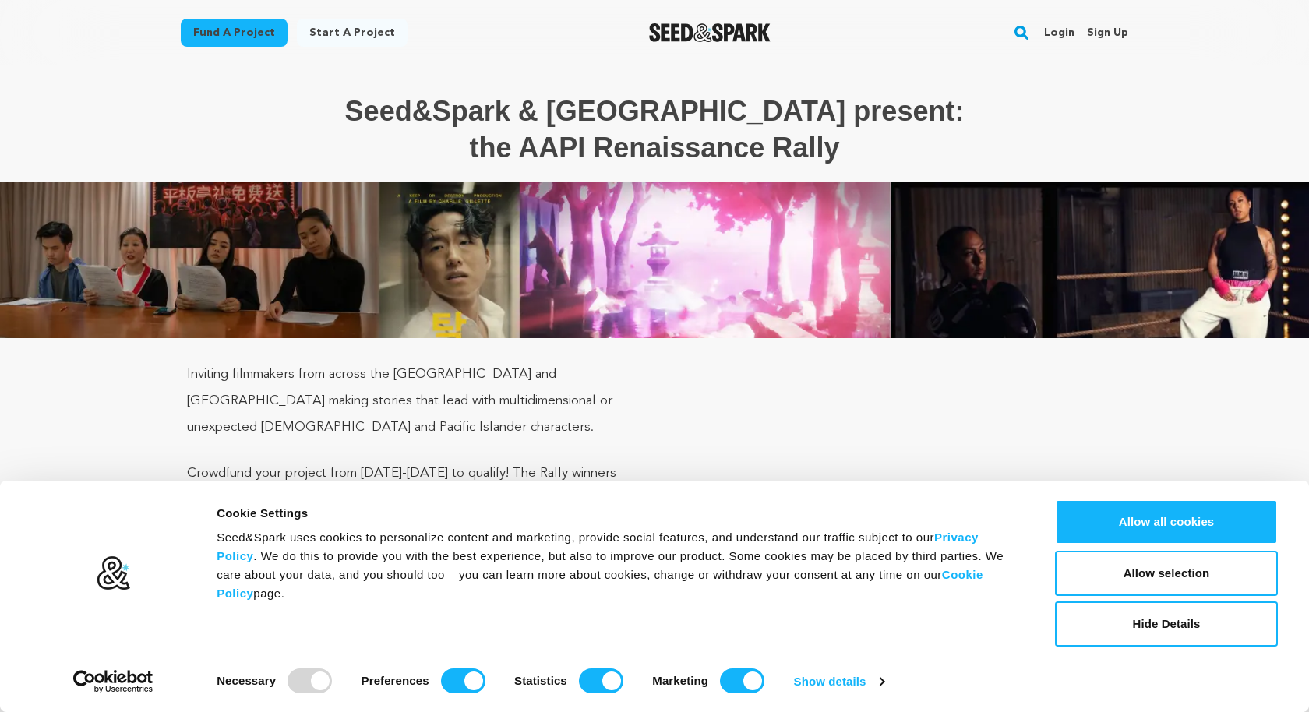 The width and height of the screenshot is (1309, 712). Describe the element at coordinates (395, 680) in the screenshot. I see `strong: Preferences` at that location.